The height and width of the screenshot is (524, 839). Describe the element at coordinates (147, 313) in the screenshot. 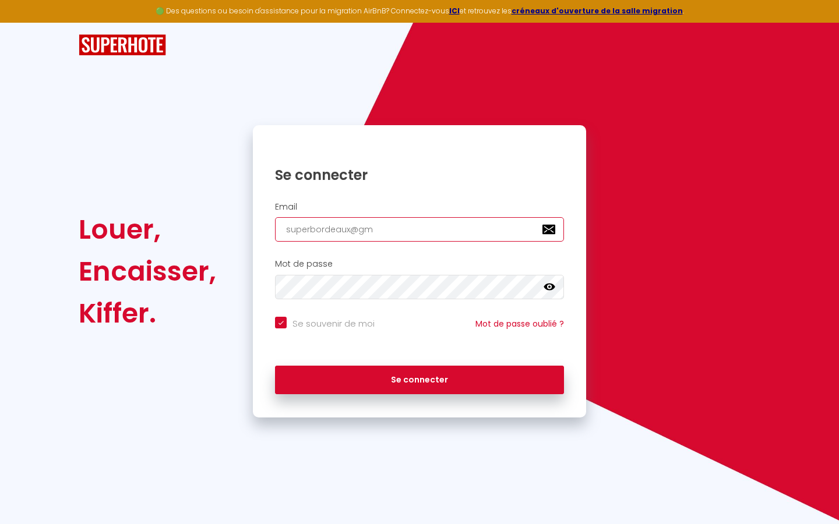

I see `div: Kiffer.` at that location.